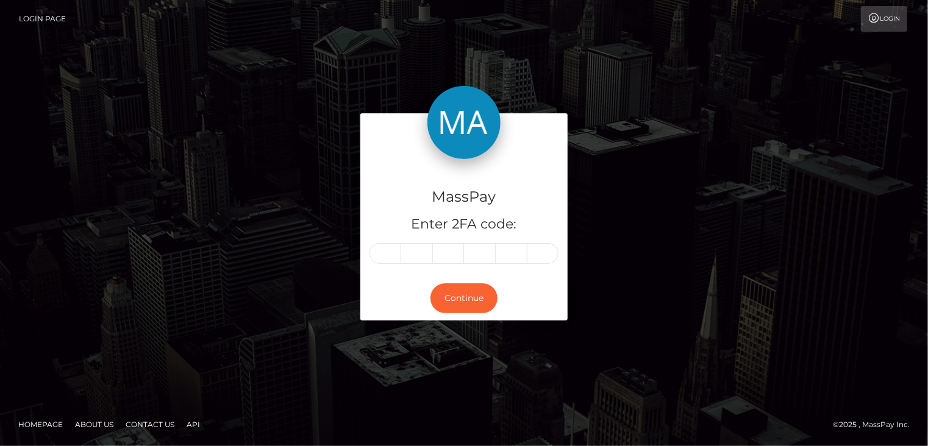  Describe the element at coordinates (94, 424) in the screenshot. I see `a: About Us` at that location.